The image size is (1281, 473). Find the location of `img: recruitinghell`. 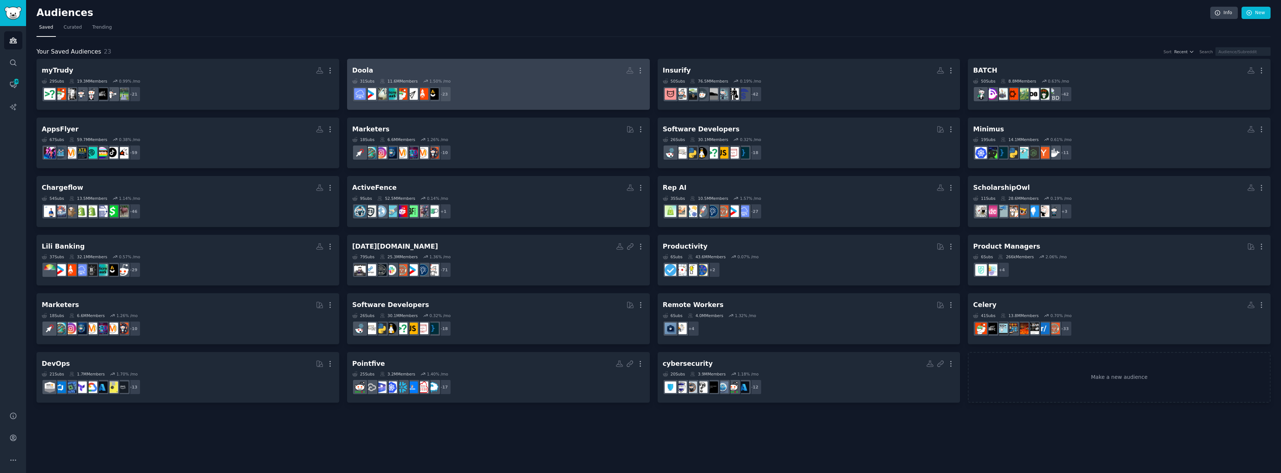

img: recruitinghell is located at coordinates (1023, 329).